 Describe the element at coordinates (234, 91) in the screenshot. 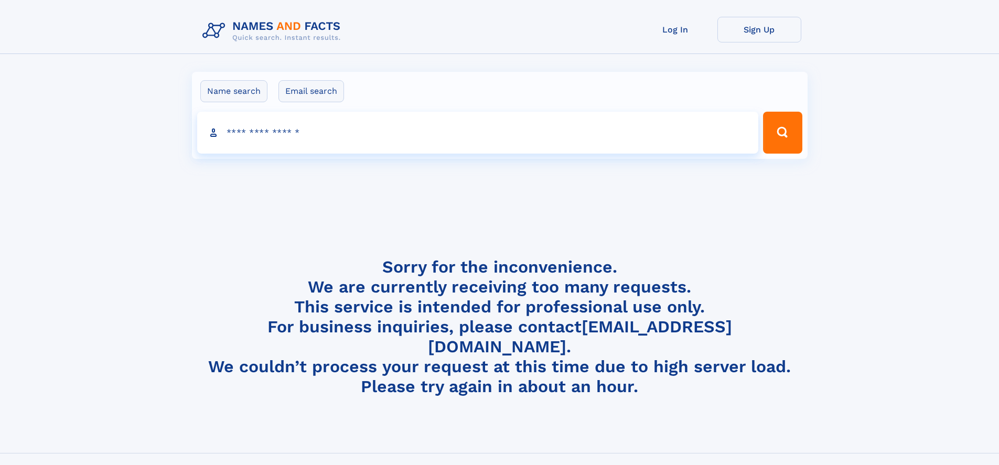

I see `label: Name search` at that location.